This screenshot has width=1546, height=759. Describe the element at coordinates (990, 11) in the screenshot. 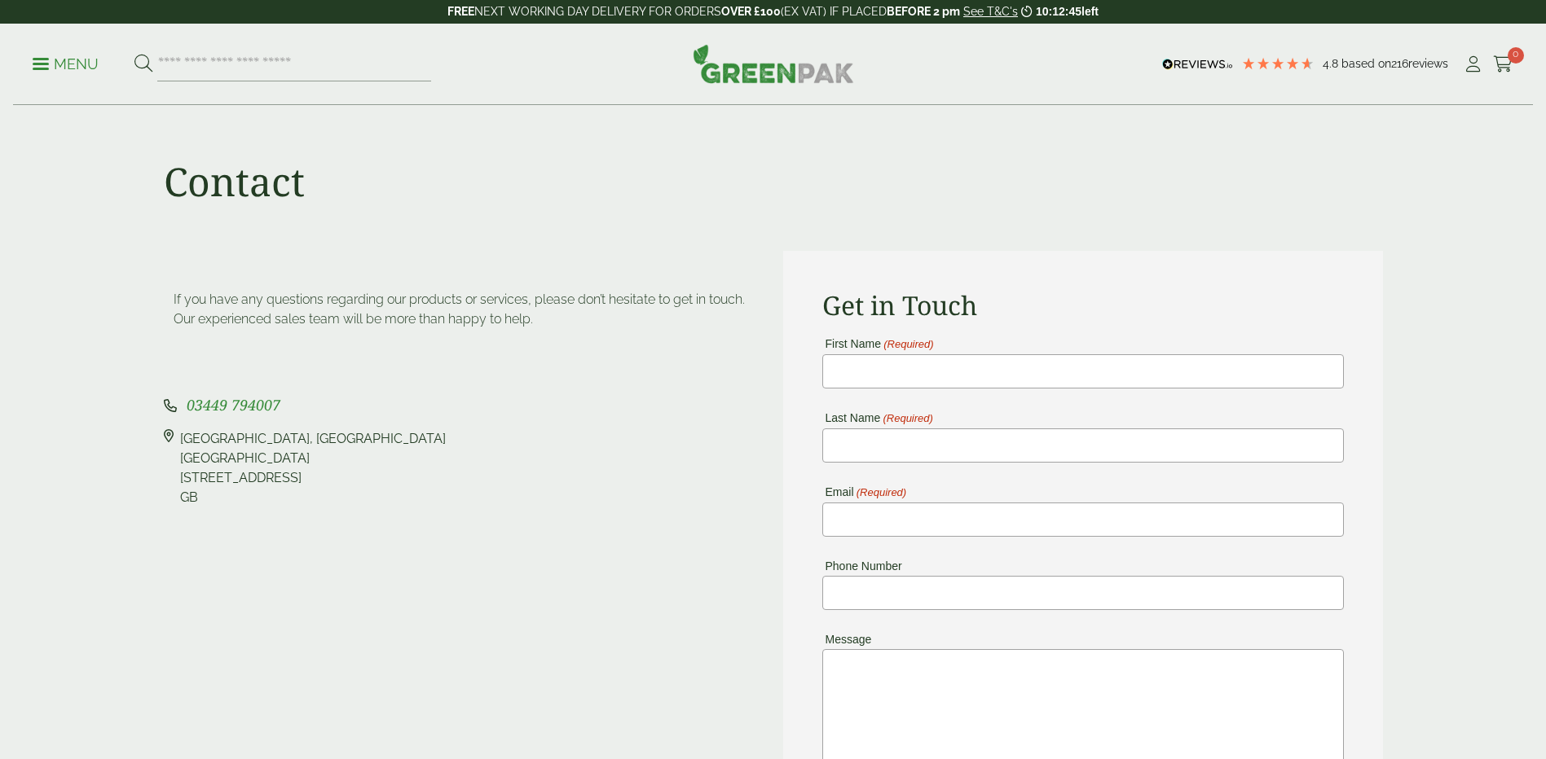

I see `a: See T&C's` at that location.